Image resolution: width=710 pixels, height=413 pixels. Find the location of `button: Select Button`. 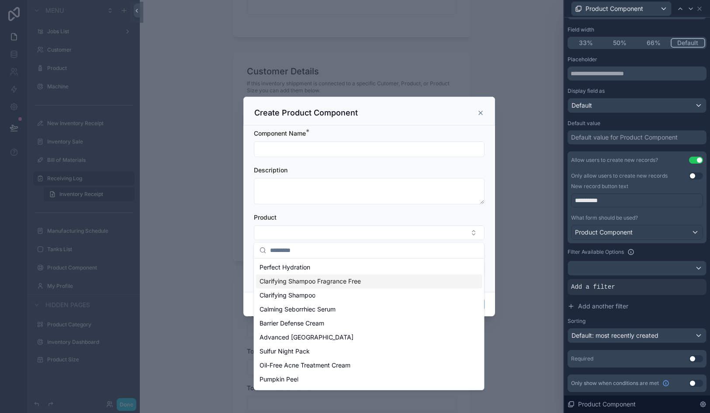

button: Select Button is located at coordinates (369, 233).